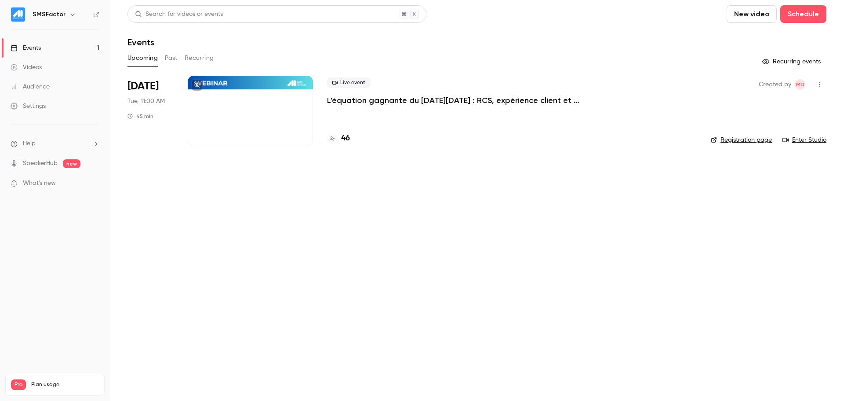 Image resolution: width=844 pixels, height=401 pixels. Describe the element at coordinates (804, 14) in the screenshot. I see `button: Schedule` at that location.